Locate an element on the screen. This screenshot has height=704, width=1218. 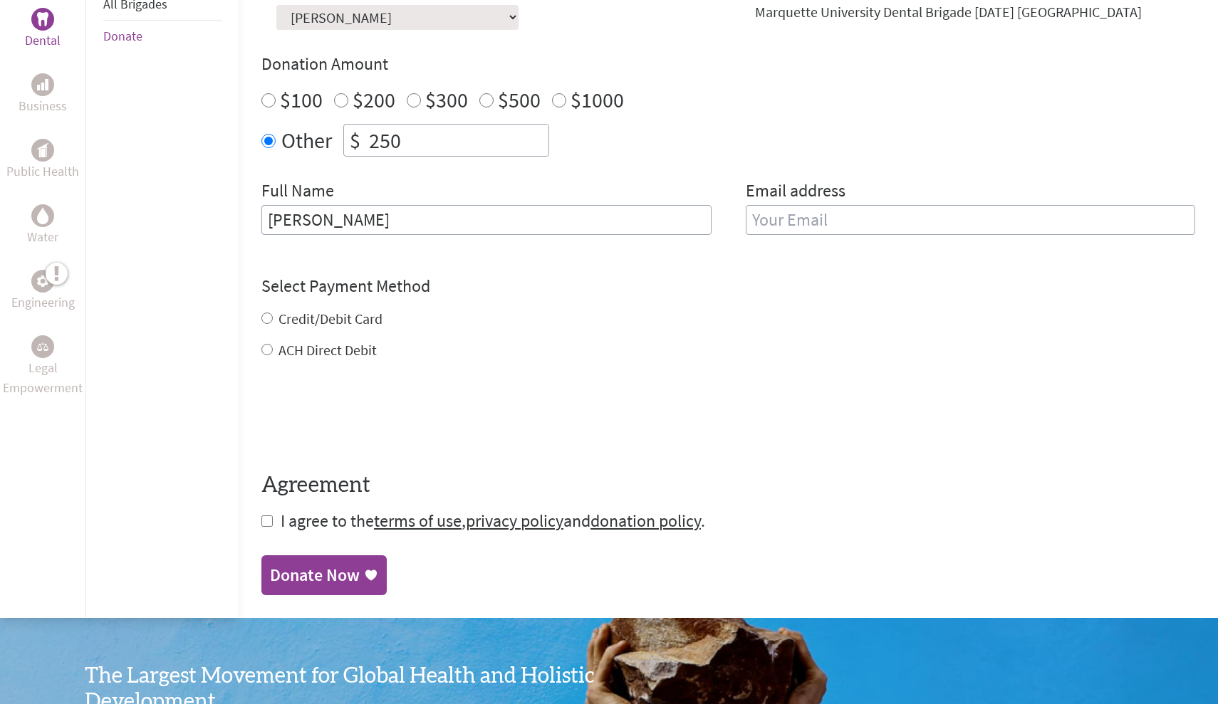
div: Public Health is located at coordinates (43, 150).